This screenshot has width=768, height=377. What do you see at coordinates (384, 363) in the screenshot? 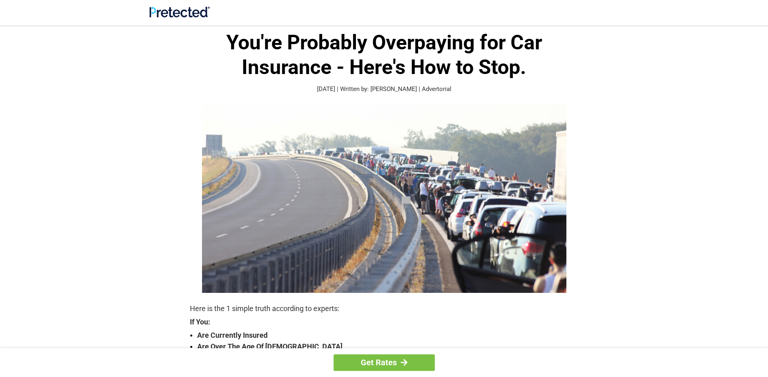
I see `a: Get Rates` at bounding box center [384, 363].